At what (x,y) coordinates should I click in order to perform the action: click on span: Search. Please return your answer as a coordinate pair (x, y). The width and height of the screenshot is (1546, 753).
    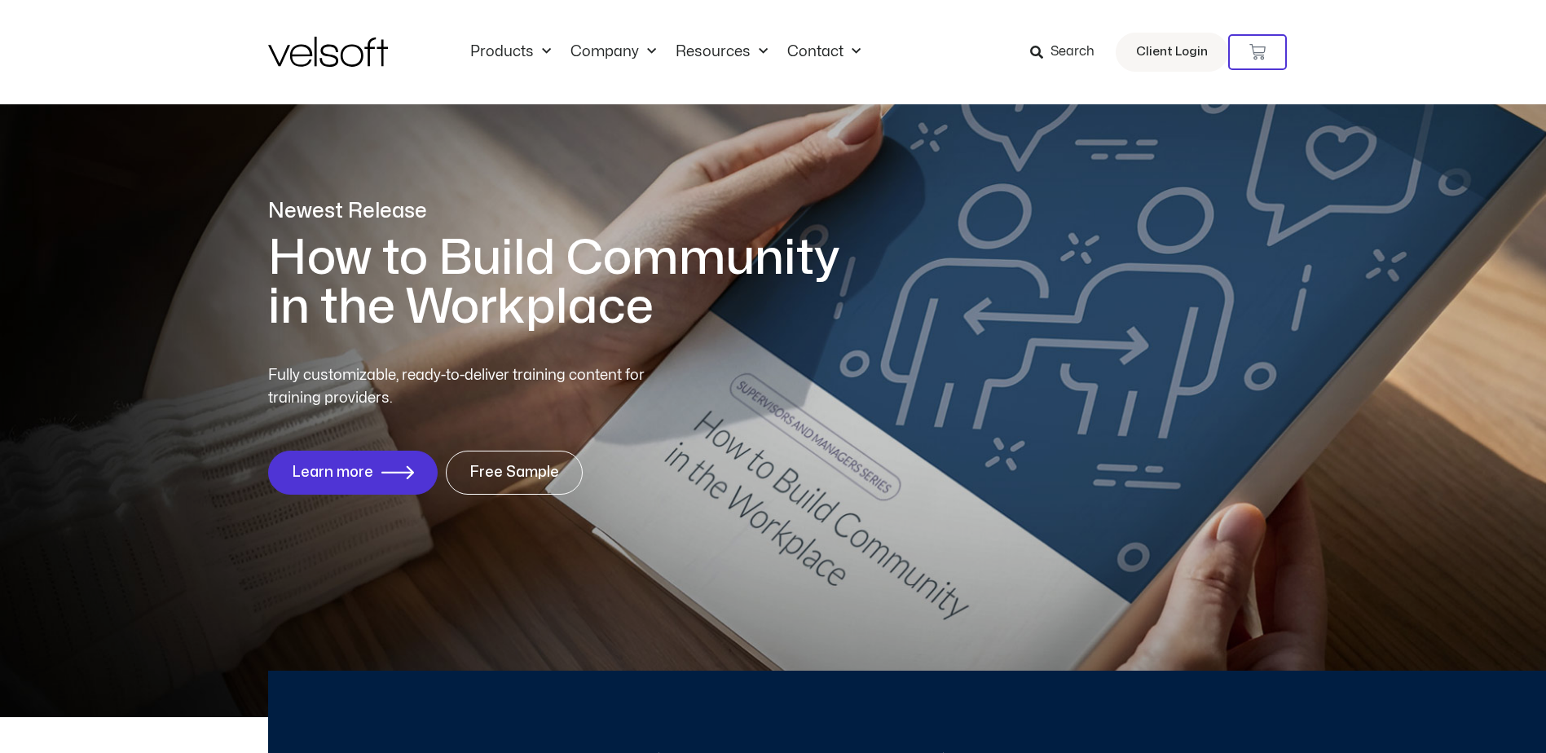
    Looking at the image, I should click on (1073, 52).